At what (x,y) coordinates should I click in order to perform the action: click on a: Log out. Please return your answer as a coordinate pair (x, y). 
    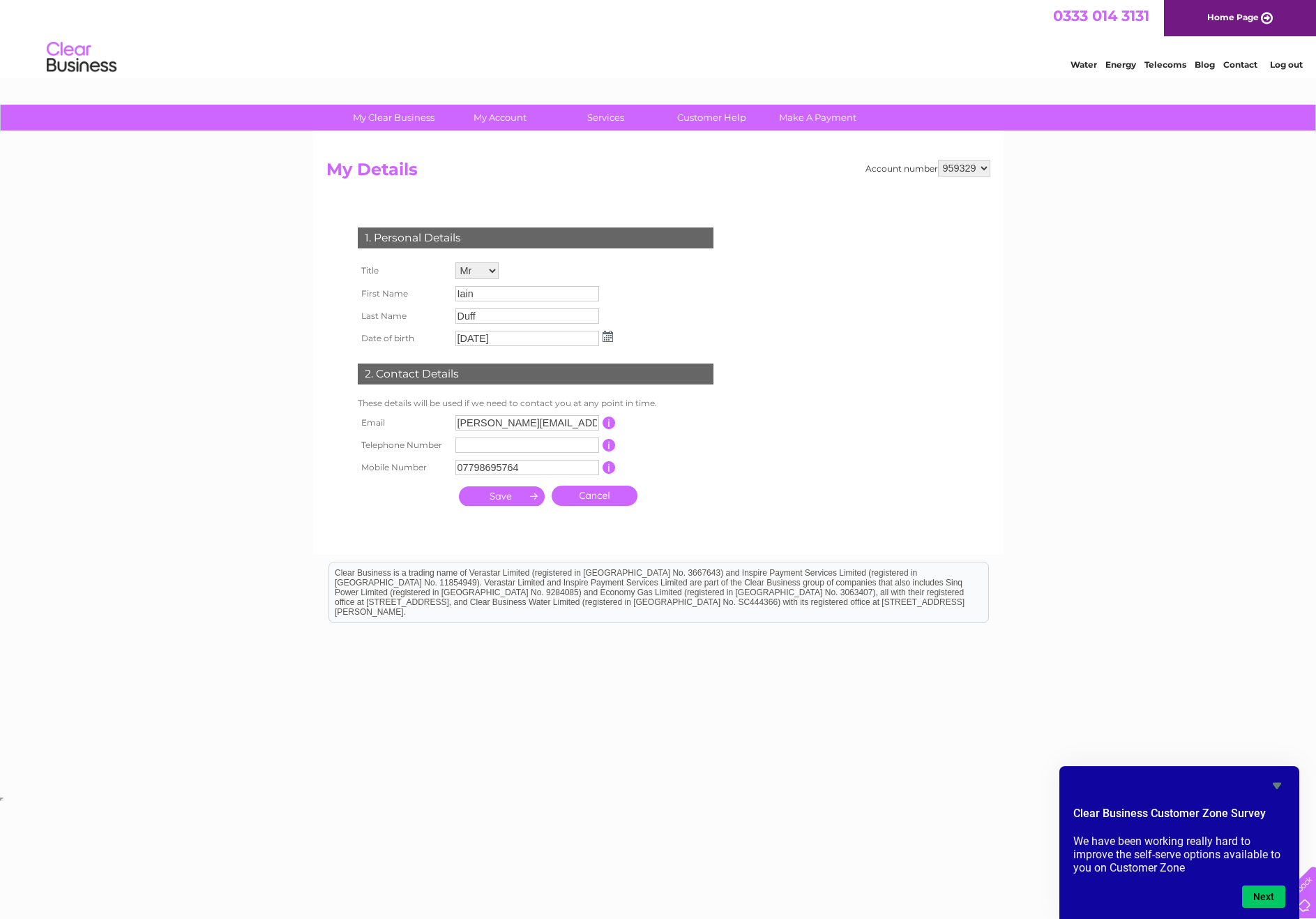
    Looking at the image, I should click on (1286, 64).